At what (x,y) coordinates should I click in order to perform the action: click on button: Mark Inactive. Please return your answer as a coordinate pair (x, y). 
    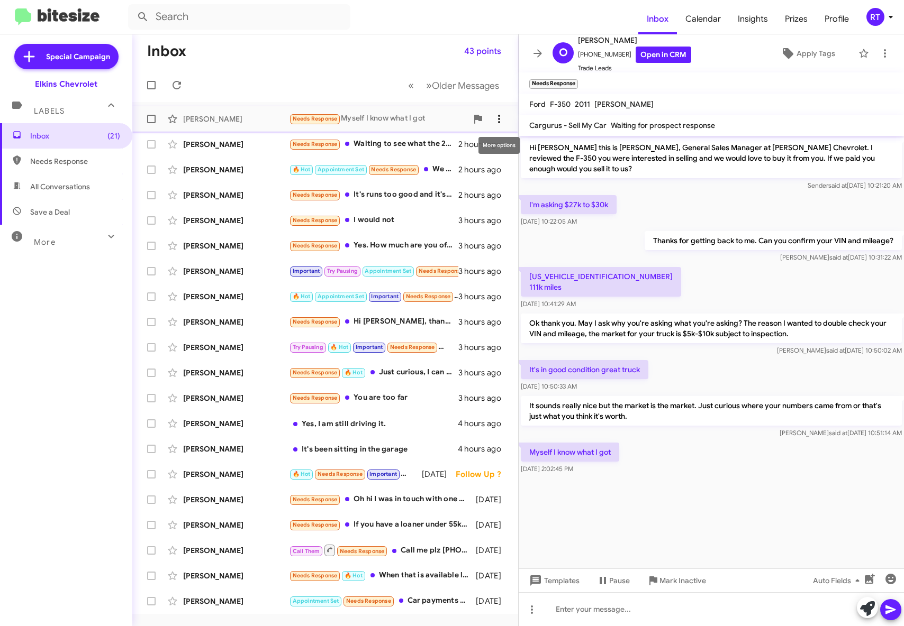
    Looking at the image, I should click on (676, 581).